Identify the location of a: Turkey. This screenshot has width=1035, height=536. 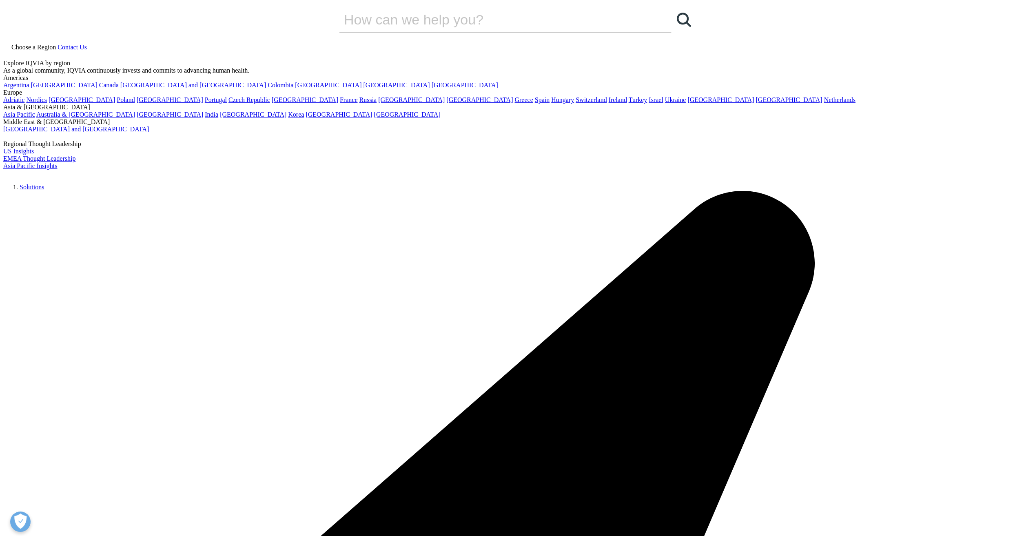
(638, 100).